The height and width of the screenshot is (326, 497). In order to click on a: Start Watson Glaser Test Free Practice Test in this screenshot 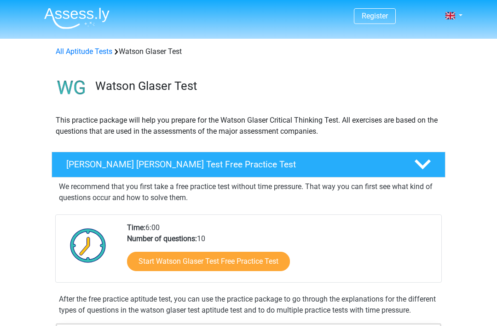, I will do `click(209, 261)`.